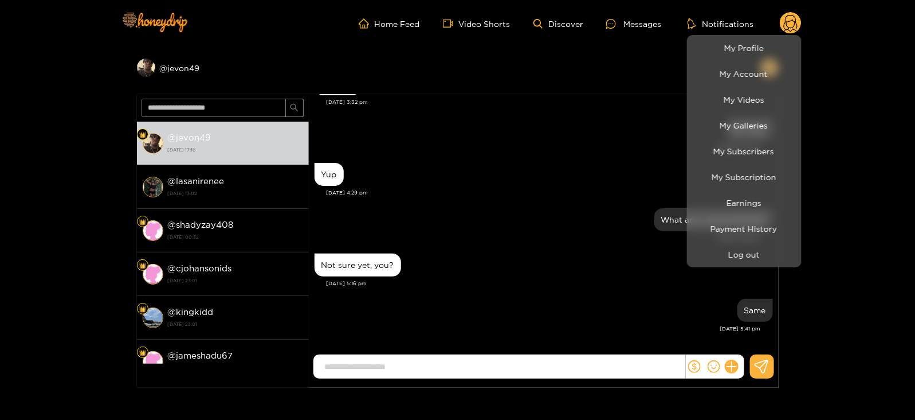 The width and height of the screenshot is (915, 420). What do you see at coordinates (745, 228) in the screenshot?
I see `a: Payment History` at bounding box center [745, 228].